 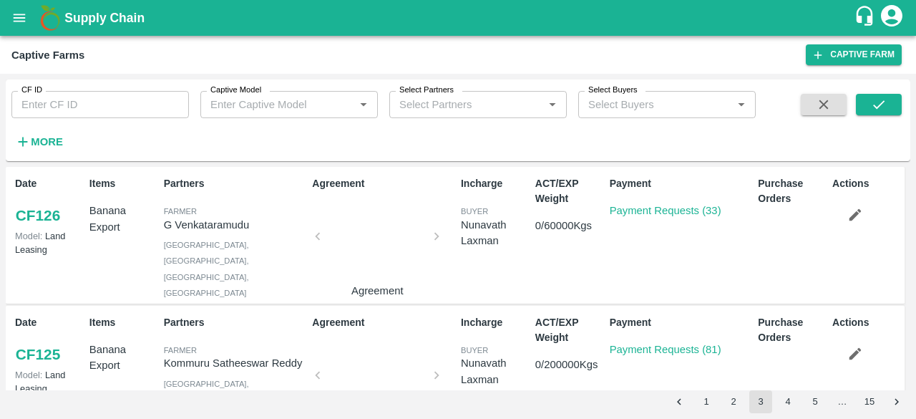 What do you see at coordinates (788, 402) in the screenshot?
I see `button: Go to page 4` at bounding box center [788, 402].